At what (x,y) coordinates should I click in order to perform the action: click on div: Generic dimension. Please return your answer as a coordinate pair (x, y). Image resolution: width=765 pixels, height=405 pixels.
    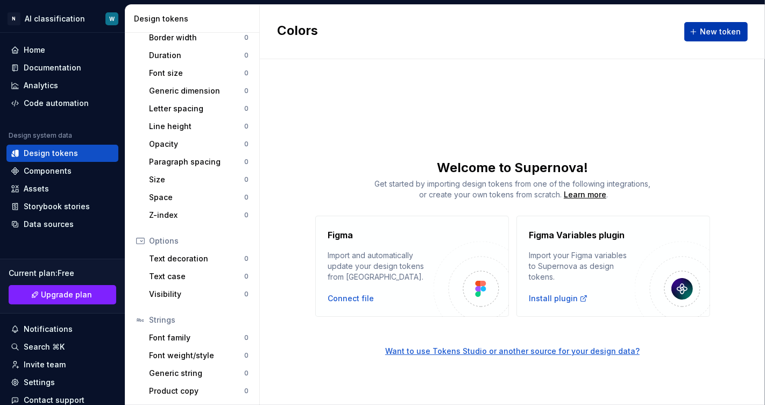
    Looking at the image, I should click on (196, 91).